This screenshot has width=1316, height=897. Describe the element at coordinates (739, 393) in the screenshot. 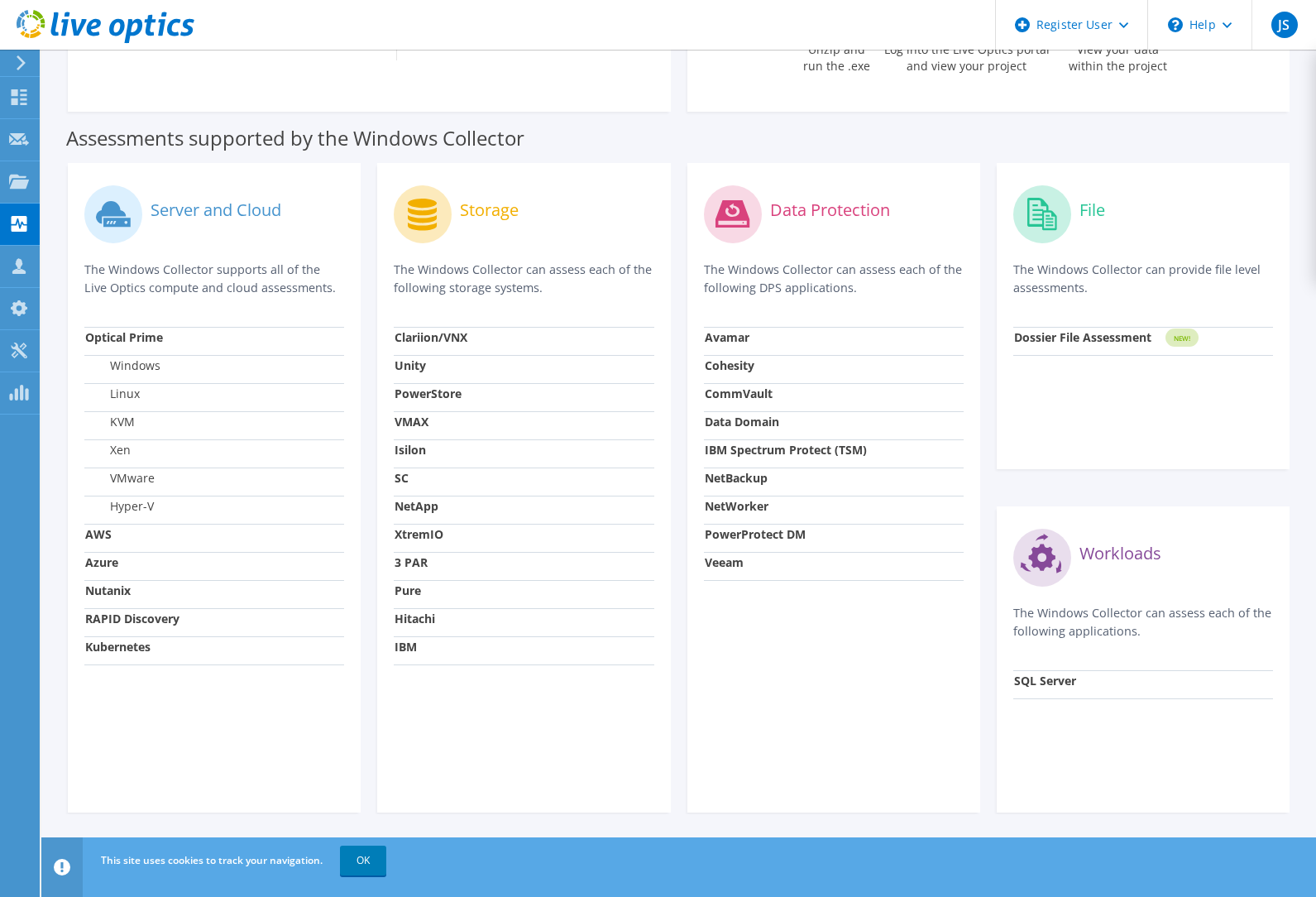

I see `strong: CommVault` at that location.